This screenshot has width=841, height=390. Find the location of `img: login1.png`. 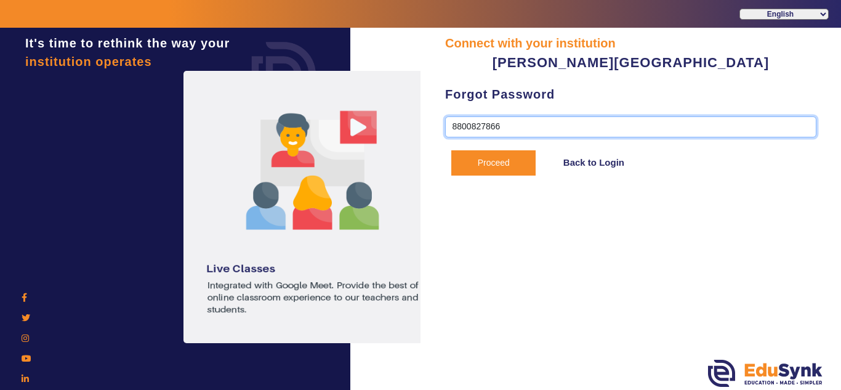

img: login1.png is located at coordinates (313, 207).